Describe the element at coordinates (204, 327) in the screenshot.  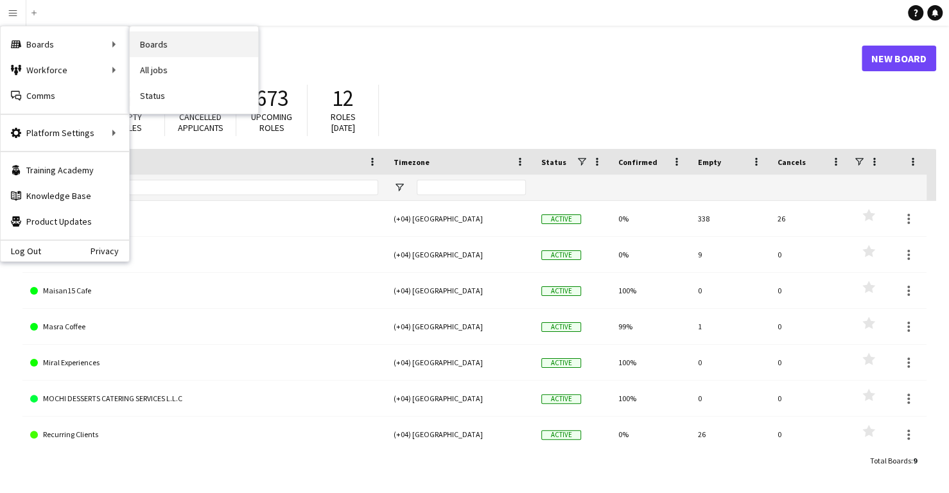
I see `a: Masra Coffee` at that location.